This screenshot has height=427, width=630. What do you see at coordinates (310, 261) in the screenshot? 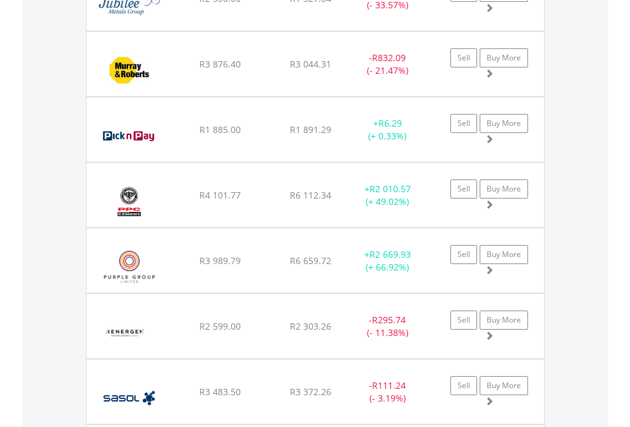
I see `span: R6 659.72` at bounding box center [310, 261].